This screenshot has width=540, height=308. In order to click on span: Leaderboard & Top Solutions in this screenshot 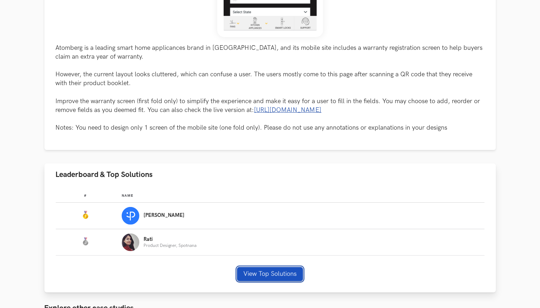, I will do `click(104, 174)`.